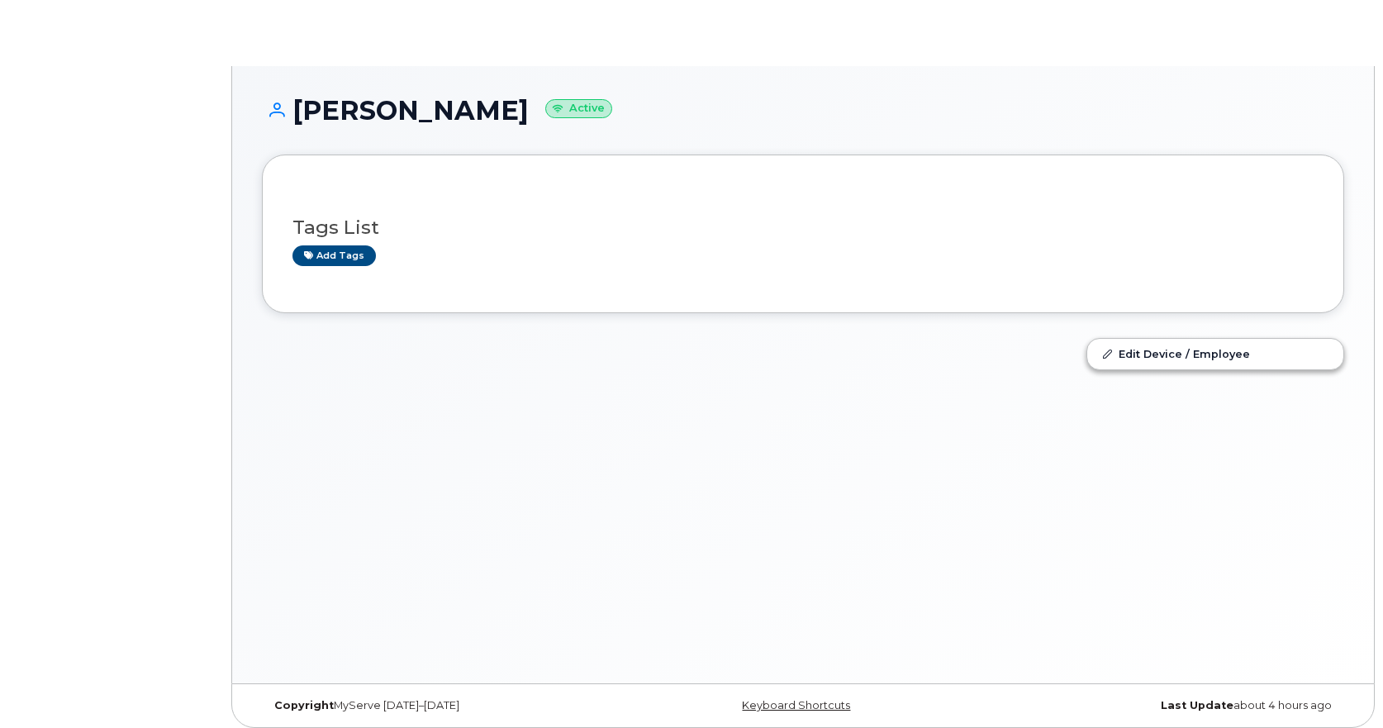 The height and width of the screenshot is (728, 1383). Describe the element at coordinates (334, 255) in the screenshot. I see `a: Add tags` at that location.